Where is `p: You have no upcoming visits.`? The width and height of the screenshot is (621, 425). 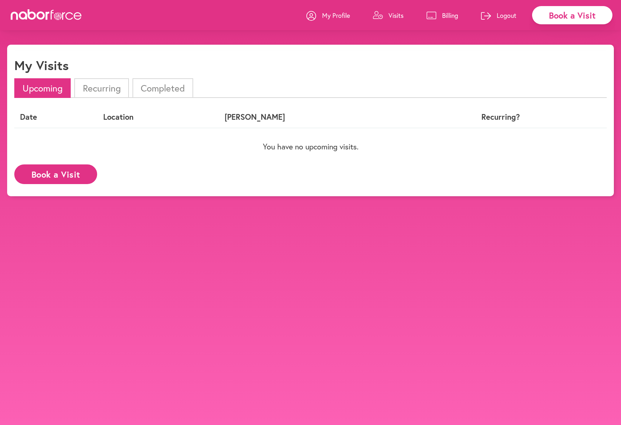 p: You have no upcoming visits. is located at coordinates (311, 146).